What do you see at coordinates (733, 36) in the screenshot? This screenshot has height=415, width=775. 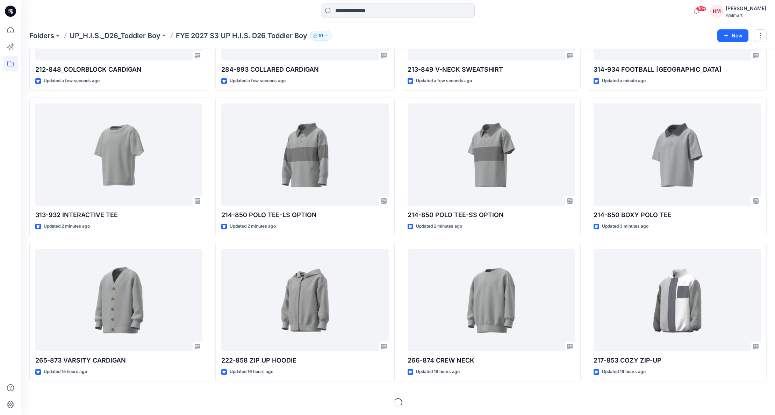 I see `button: New` at bounding box center [733, 36].